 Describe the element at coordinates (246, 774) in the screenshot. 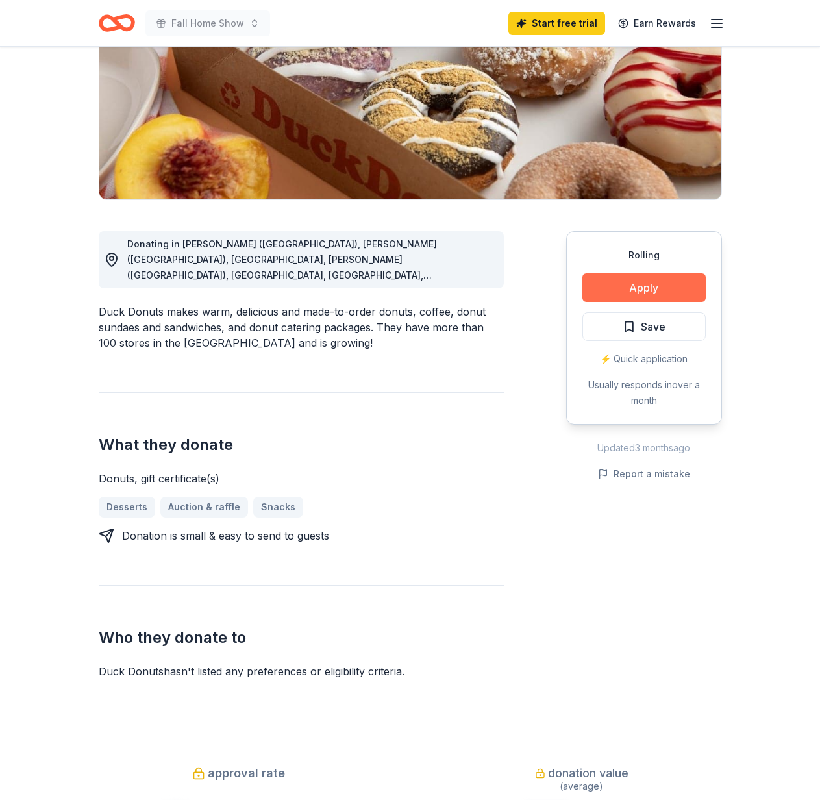

I see `span: approval rate` at that location.